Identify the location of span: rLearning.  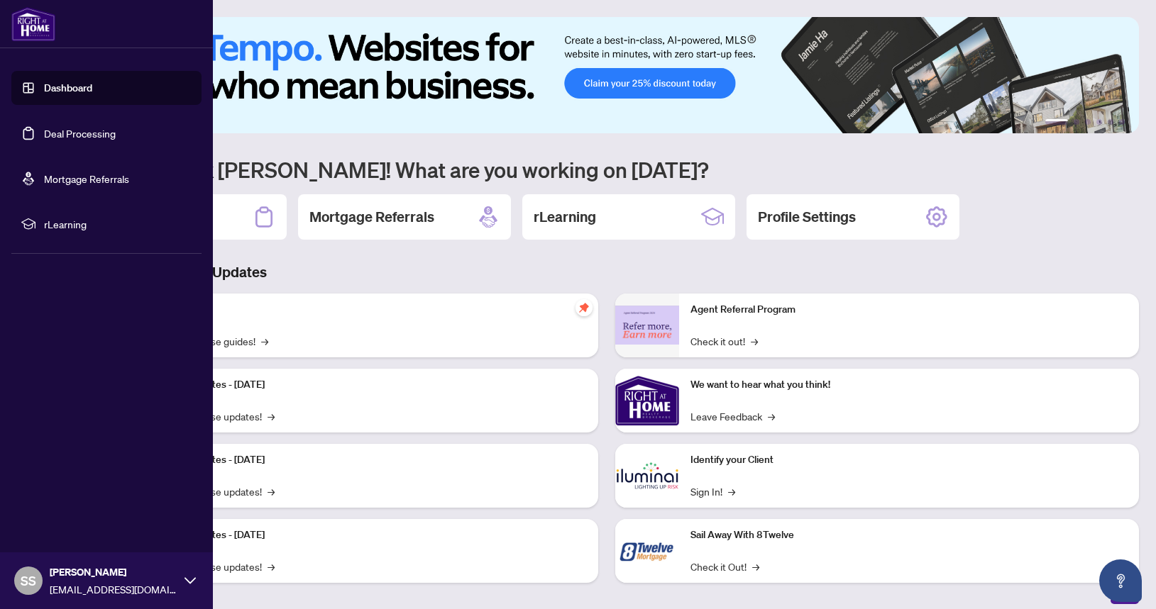
(118, 224).